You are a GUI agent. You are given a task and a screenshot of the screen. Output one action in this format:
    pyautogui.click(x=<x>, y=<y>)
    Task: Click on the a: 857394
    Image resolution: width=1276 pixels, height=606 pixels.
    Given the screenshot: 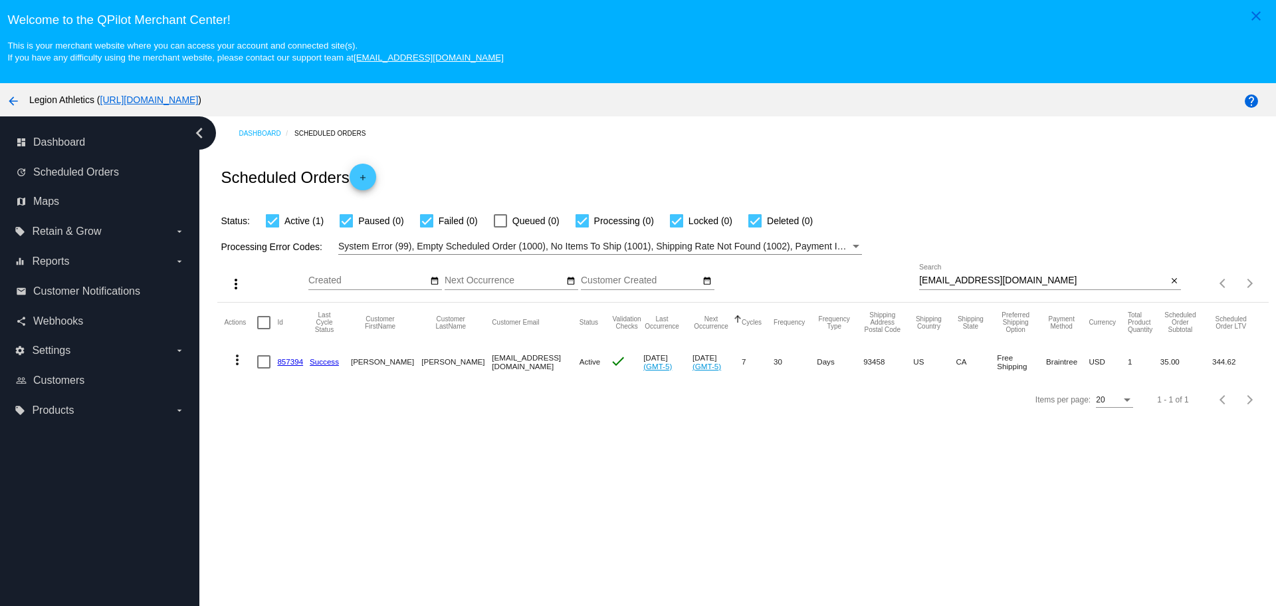 What is the action you would take?
    pyautogui.click(x=290, y=361)
    